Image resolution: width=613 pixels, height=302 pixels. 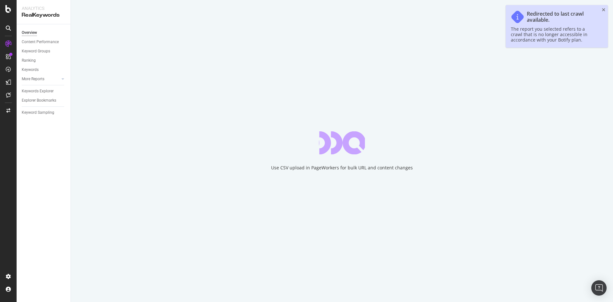 What do you see at coordinates (599, 287) in the screenshot?
I see `div: Open Intercom Messenger` at bounding box center [599, 287].